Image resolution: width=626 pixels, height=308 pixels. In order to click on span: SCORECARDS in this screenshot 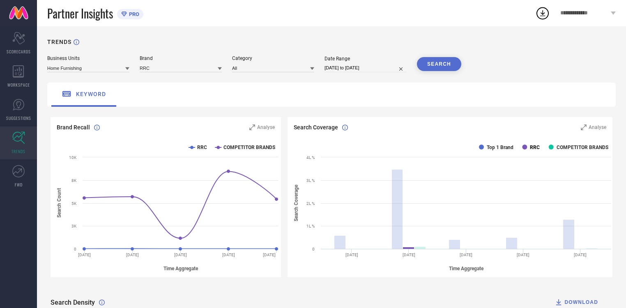, I will do `click(18, 51)`.